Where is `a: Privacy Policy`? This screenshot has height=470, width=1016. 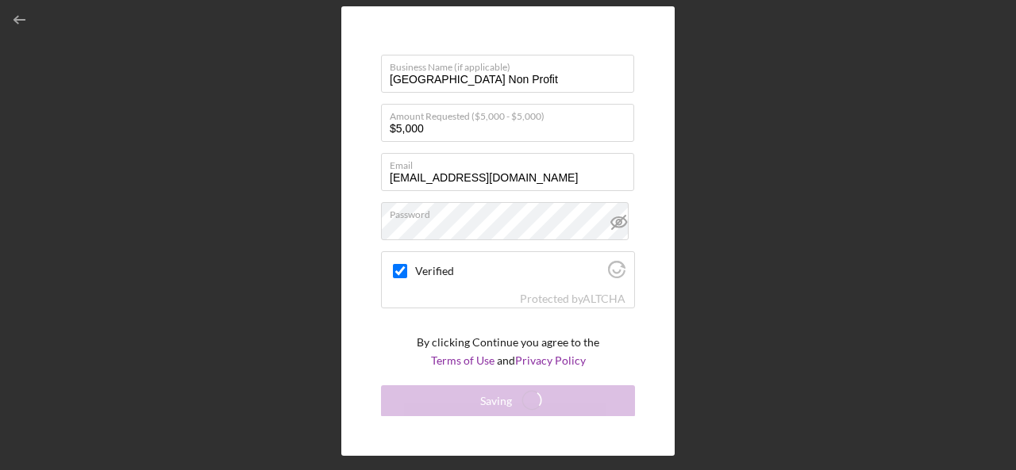 a: Privacy Policy is located at coordinates (550, 360).